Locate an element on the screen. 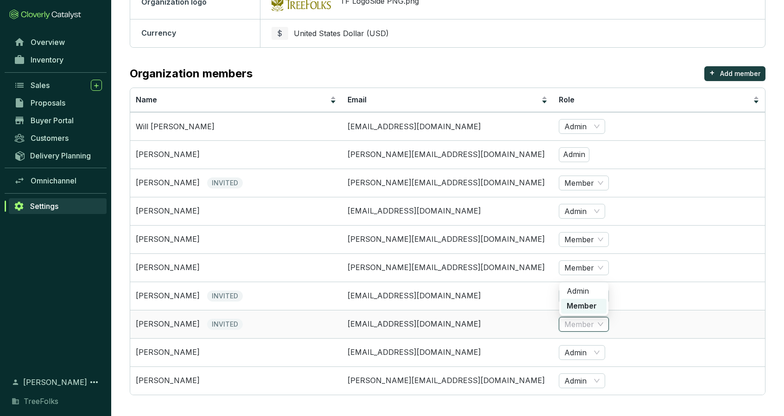  a: Omnichannel is located at coordinates (58, 181).